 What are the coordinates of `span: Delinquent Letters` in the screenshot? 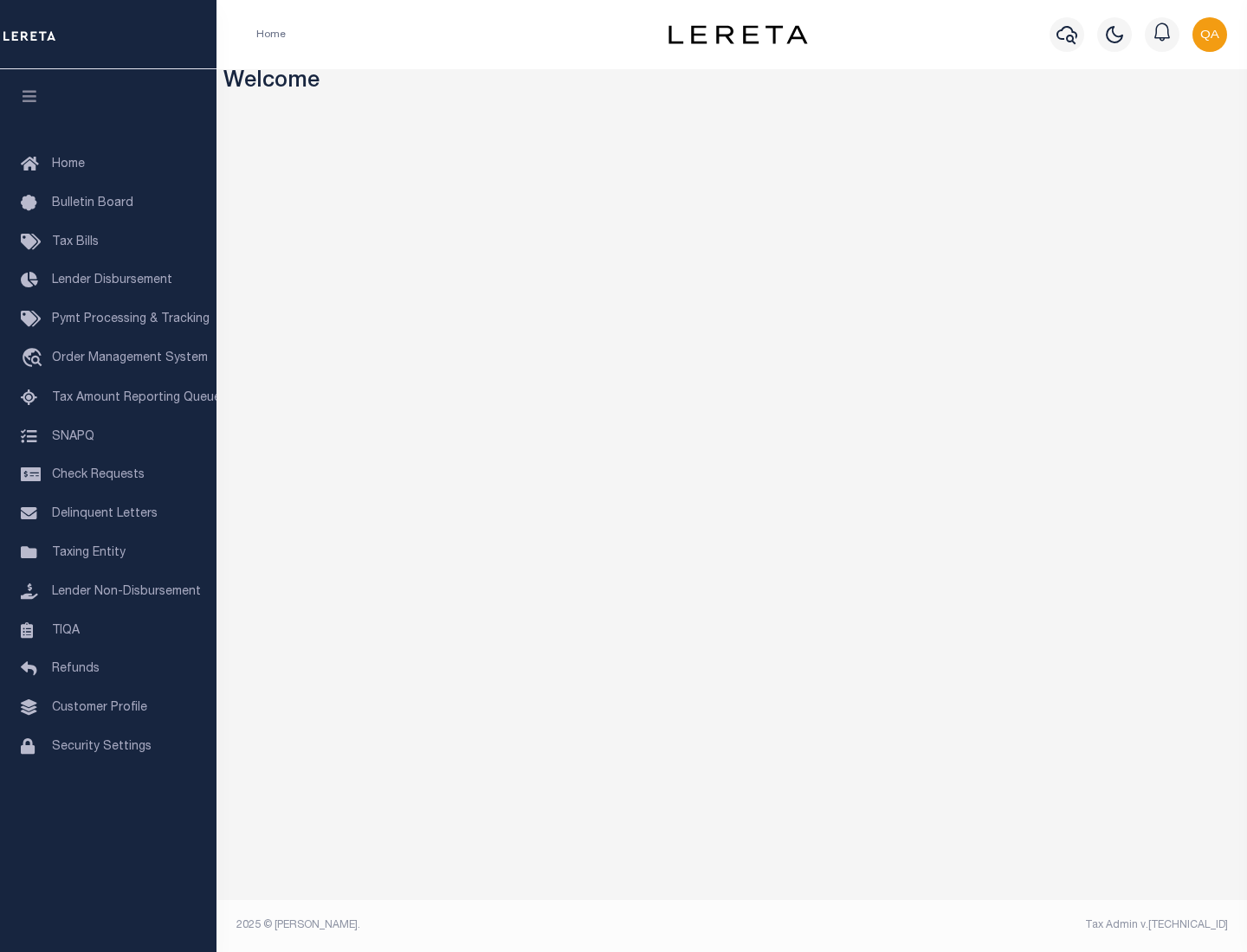 It's located at (104, 514).